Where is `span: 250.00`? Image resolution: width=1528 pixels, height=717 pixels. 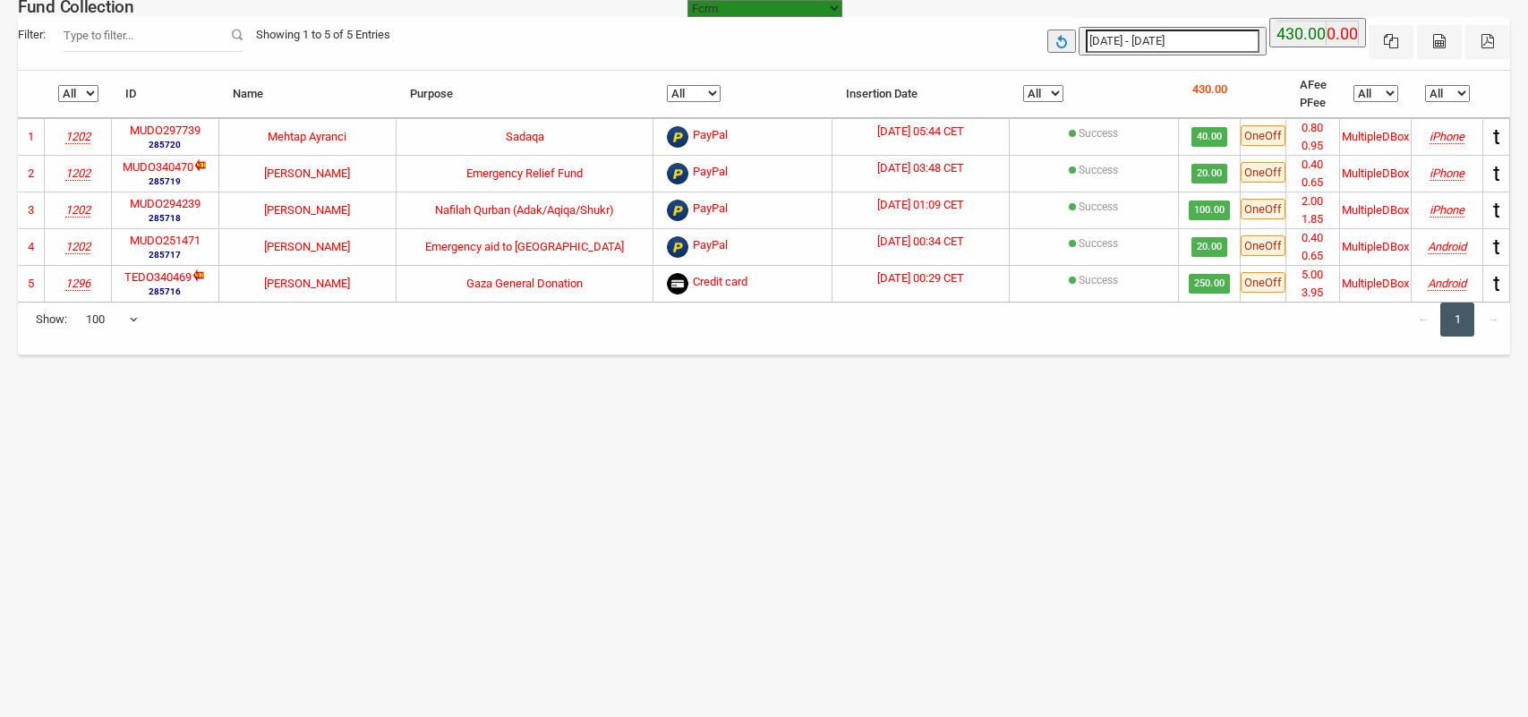
span: 250.00 is located at coordinates (1210, 284).